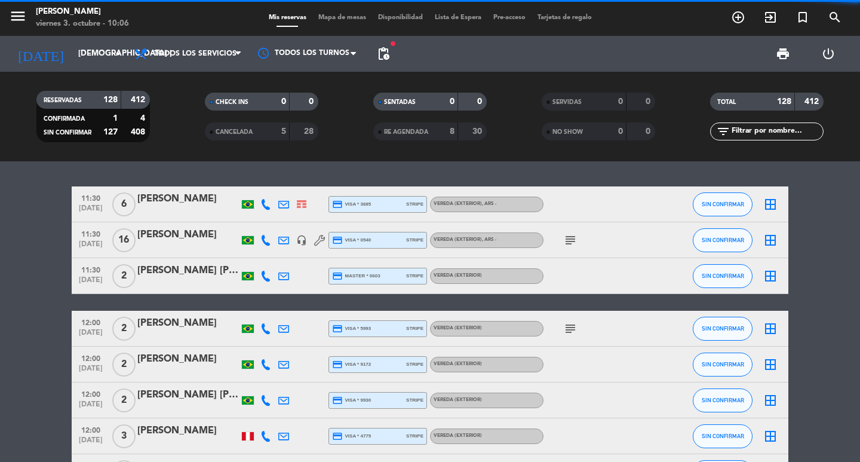  Describe the element at coordinates (400, 102) in the screenshot. I see `span: SENTADAS` at that location.